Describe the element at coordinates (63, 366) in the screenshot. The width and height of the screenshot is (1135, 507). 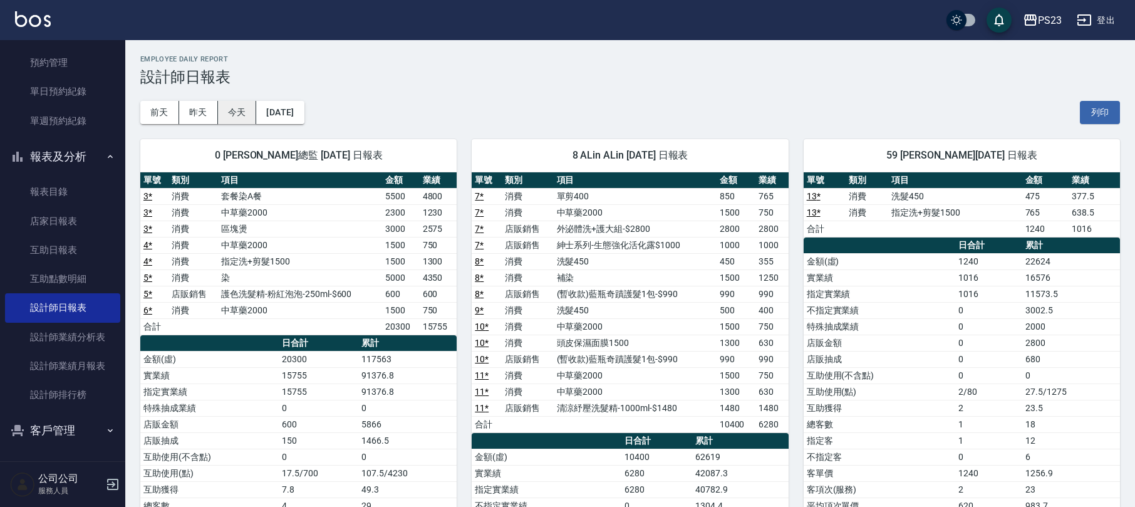
I see `a: 設計師業績月報表` at that location.